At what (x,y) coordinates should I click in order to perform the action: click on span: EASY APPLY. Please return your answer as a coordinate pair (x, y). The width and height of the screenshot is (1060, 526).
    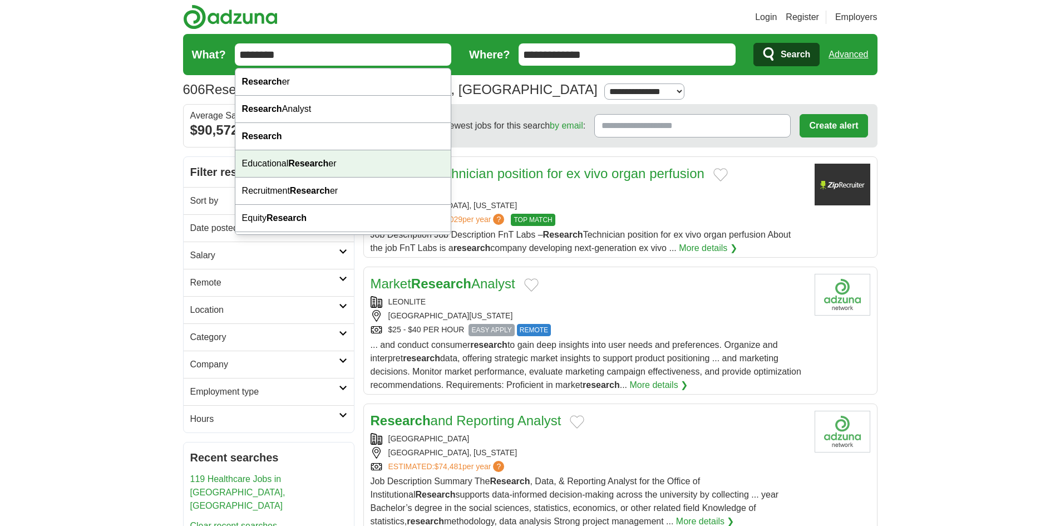
    Looking at the image, I should click on (491, 330).